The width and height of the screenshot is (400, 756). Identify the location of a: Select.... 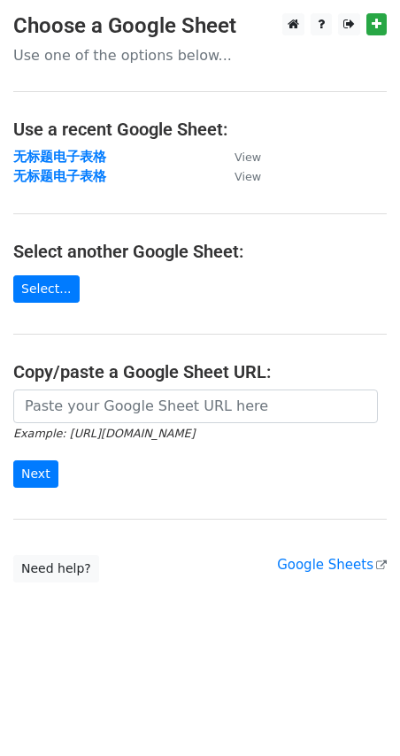
(46, 289).